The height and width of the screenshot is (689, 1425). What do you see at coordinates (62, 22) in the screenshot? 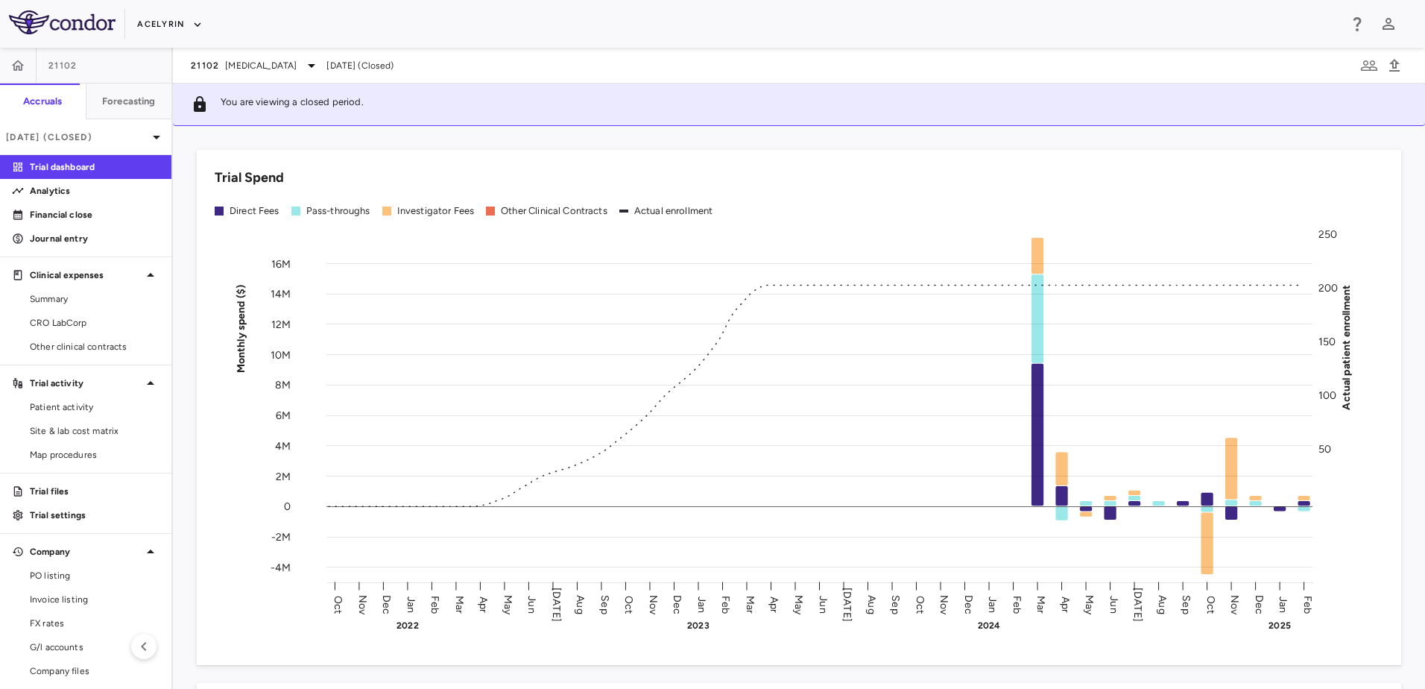
I see `img: logo-full-SnFGN8VE.png` at bounding box center [62, 22].